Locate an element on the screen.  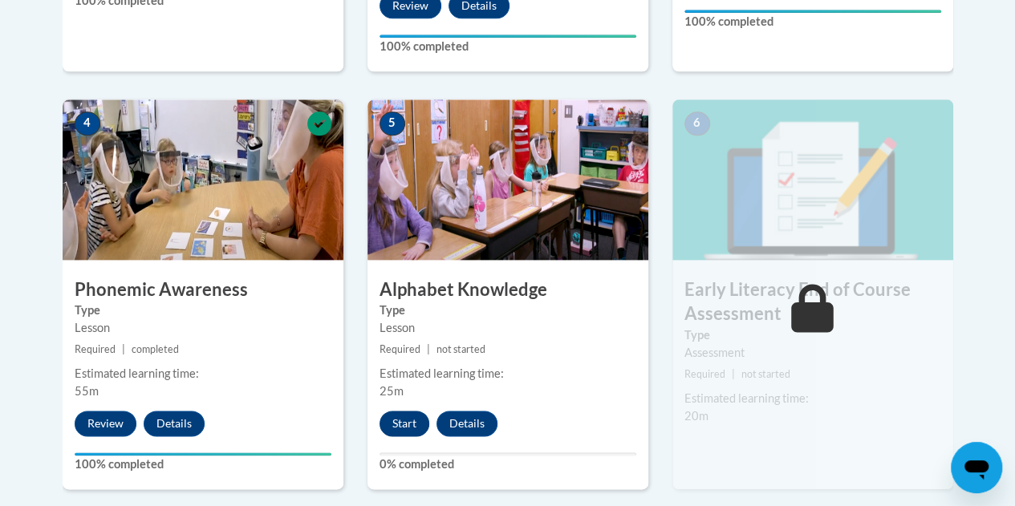
span: 20m is located at coordinates (696, 416).